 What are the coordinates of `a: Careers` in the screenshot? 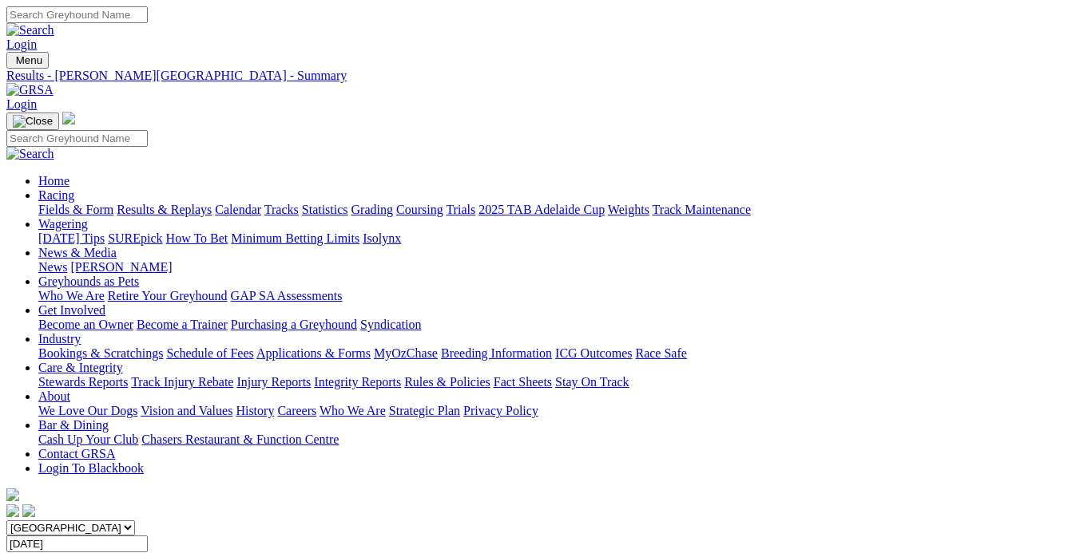 It's located at (296, 410).